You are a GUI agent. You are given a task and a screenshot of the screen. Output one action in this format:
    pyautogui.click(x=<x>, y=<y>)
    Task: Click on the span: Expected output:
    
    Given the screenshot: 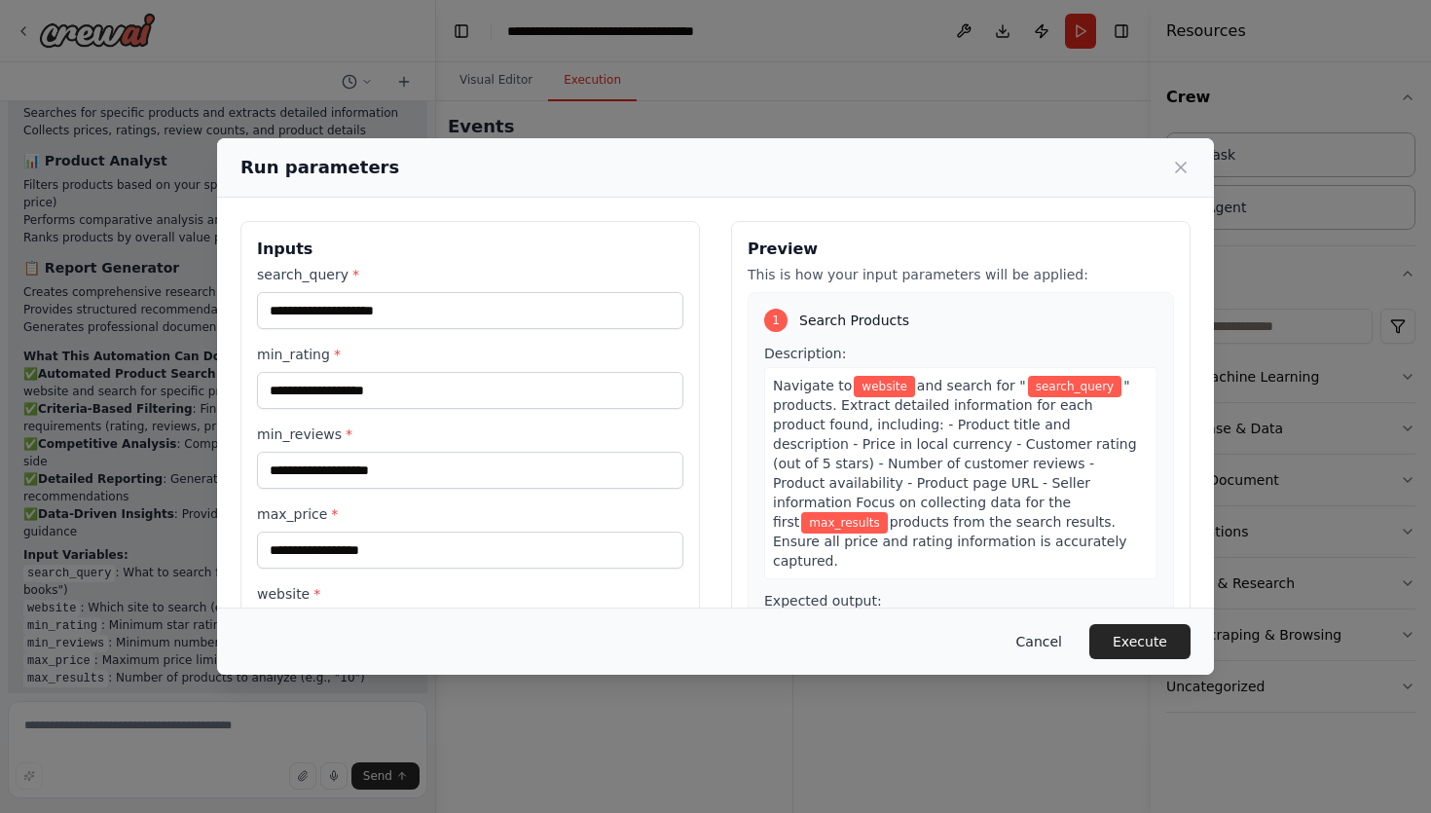 What is the action you would take?
    pyautogui.click(x=822, y=601)
    